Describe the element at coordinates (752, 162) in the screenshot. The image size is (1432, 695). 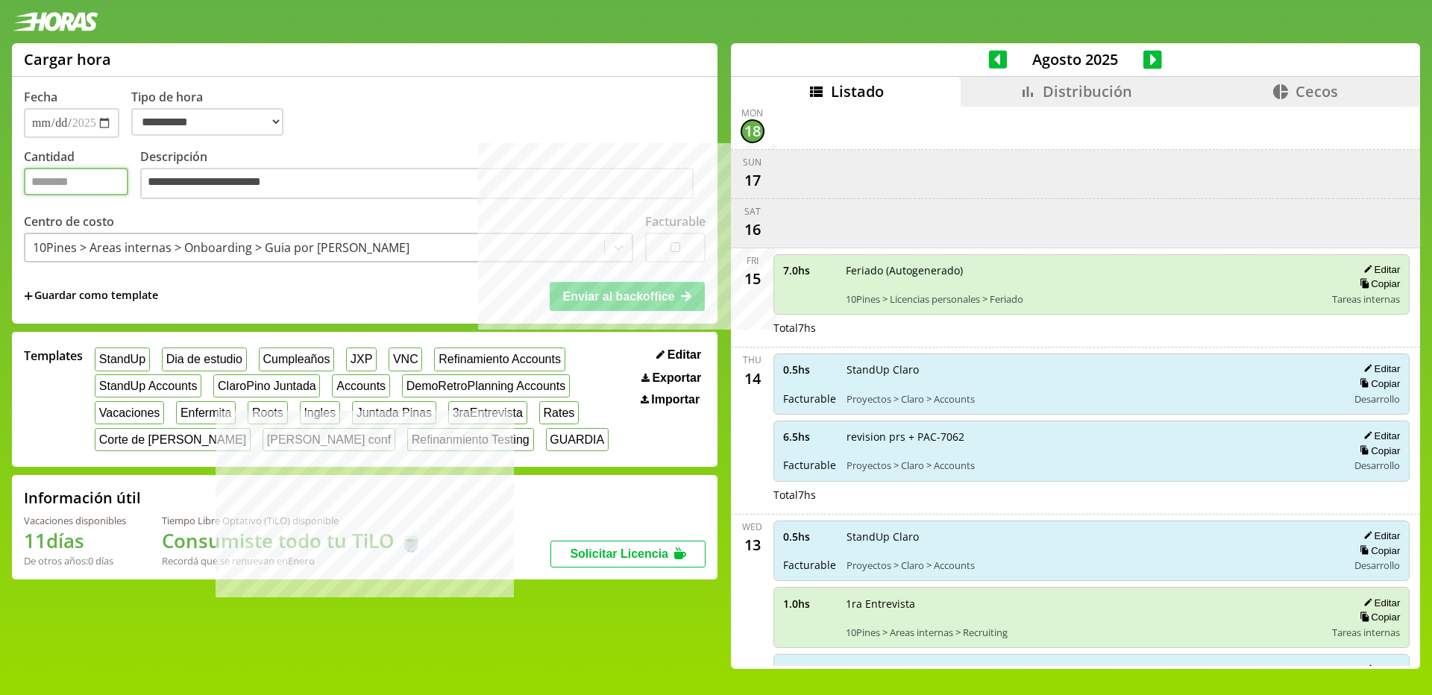
I see `div: Sun` at that location.